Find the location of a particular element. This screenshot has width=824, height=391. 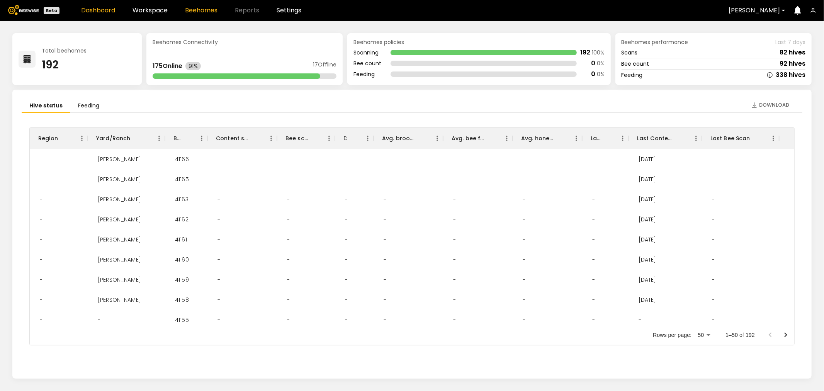

p: 1–50 of 192 is located at coordinates (740, 335).